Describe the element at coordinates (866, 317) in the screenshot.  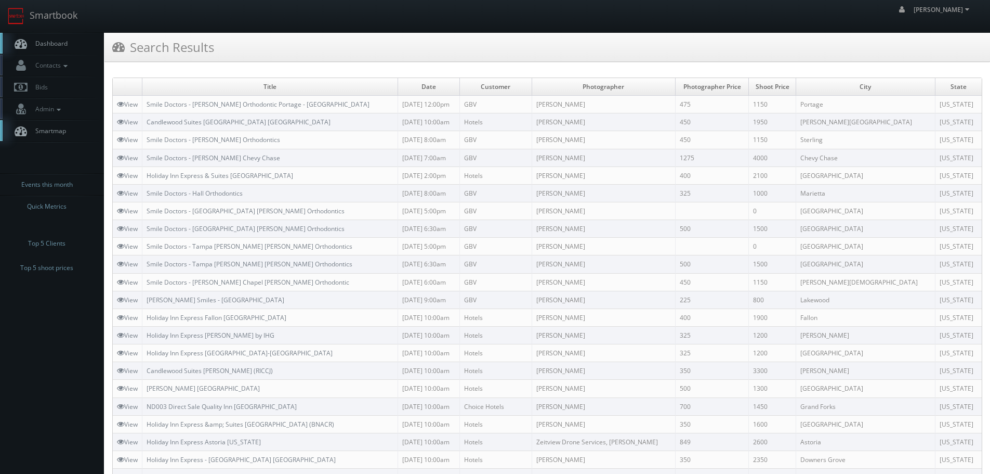
I see `td: Fallon` at that location.